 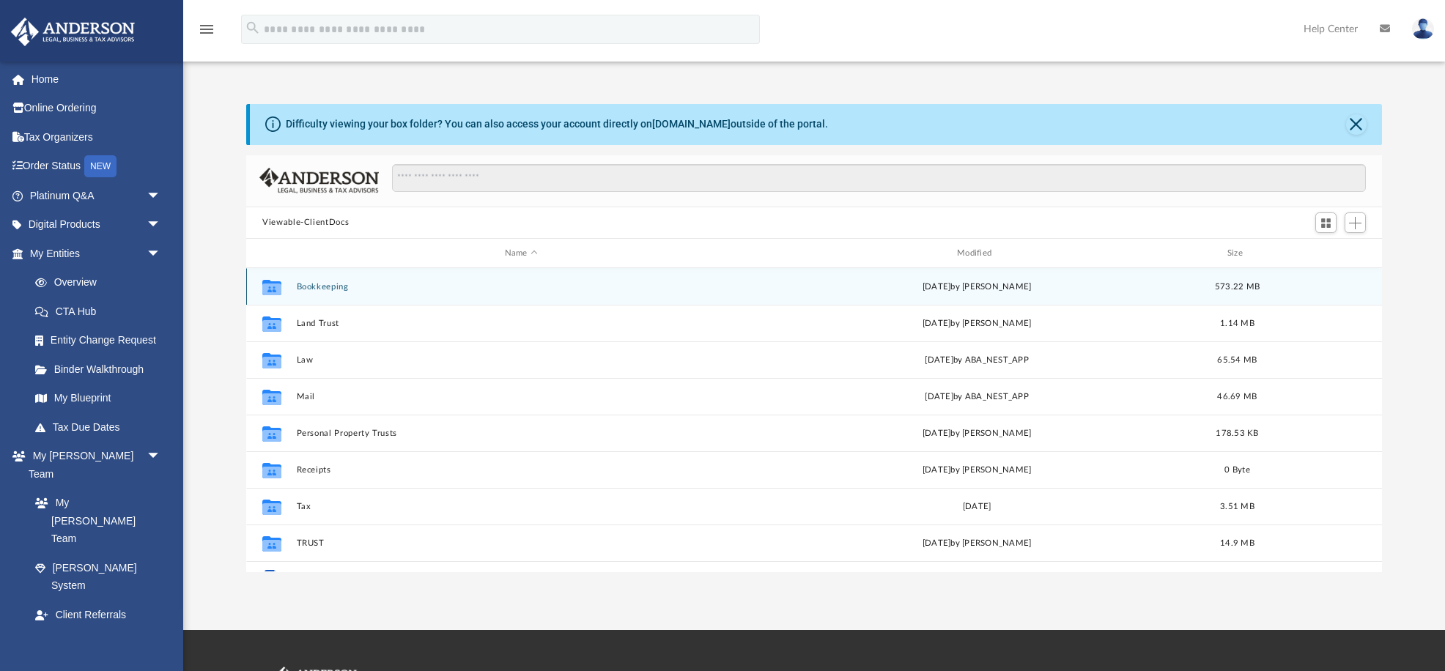 What do you see at coordinates (97, 166) in the screenshot?
I see `a: Order StatusNEW` at bounding box center [97, 166].